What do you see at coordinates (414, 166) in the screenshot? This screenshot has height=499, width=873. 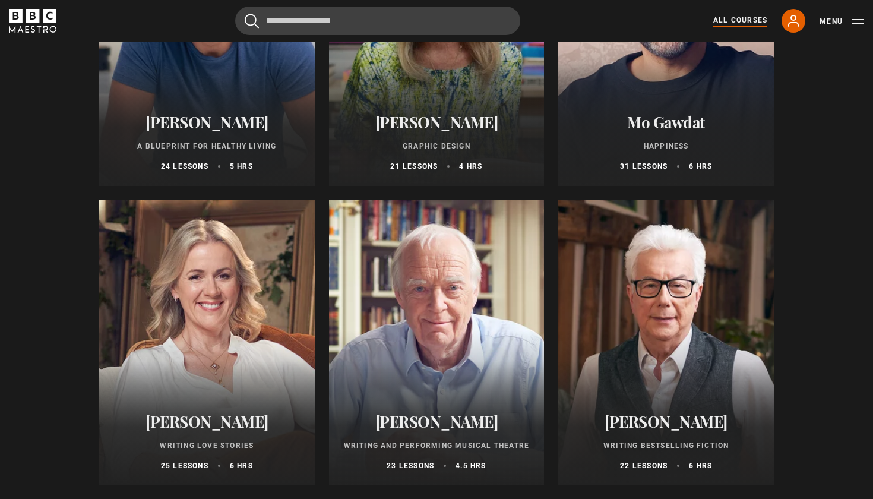 I see `p: 21 lessons` at bounding box center [414, 166].